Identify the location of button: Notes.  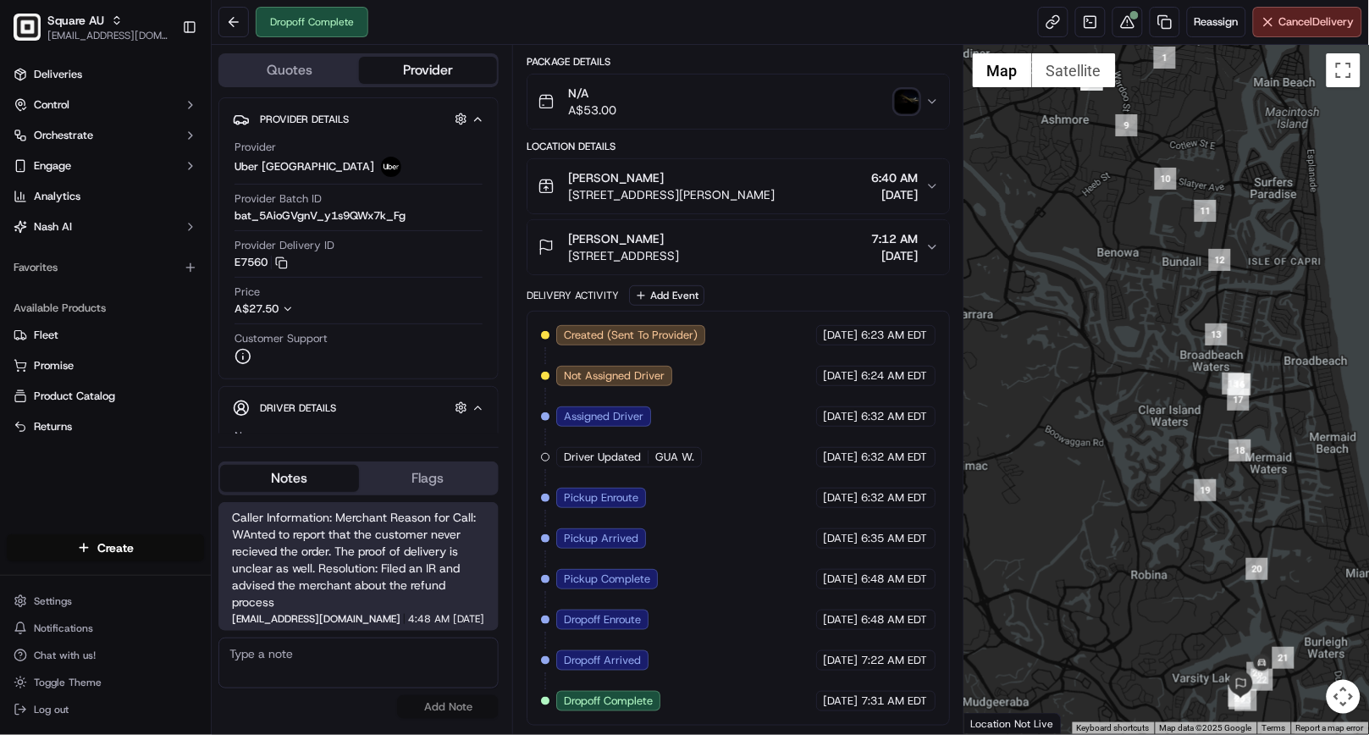
(290, 479).